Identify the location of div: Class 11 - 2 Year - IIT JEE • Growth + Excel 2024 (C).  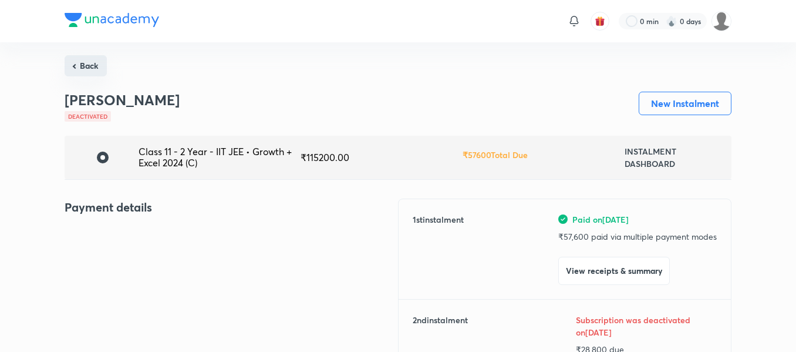
(220, 157).